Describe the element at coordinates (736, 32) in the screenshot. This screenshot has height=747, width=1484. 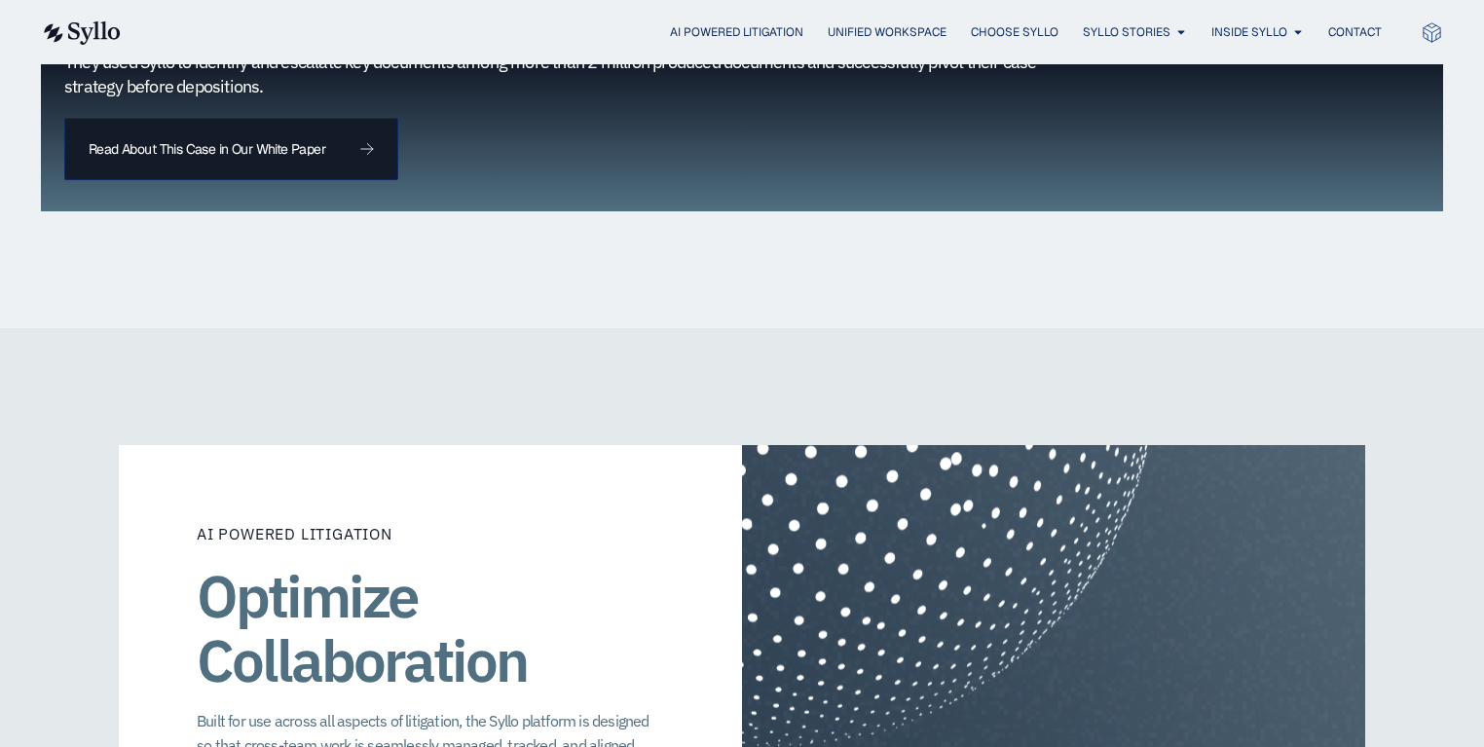
I see `span: AI Powered Litigation` at that location.